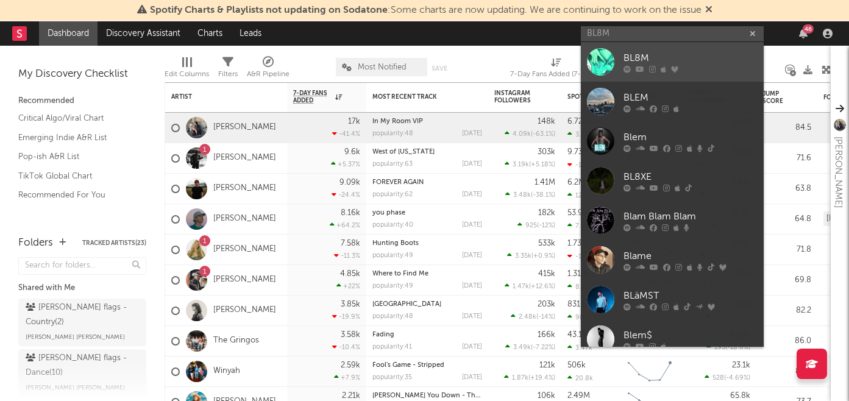 This screenshot has width=849, height=401. I want to click on span: 3.48k, so click(522, 195).